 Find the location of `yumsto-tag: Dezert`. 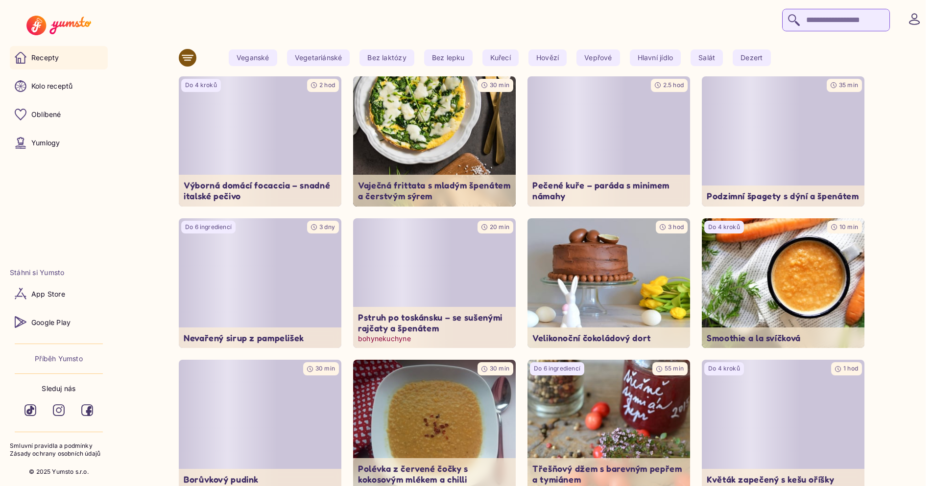

yumsto-tag: Dezert is located at coordinates (751, 58).